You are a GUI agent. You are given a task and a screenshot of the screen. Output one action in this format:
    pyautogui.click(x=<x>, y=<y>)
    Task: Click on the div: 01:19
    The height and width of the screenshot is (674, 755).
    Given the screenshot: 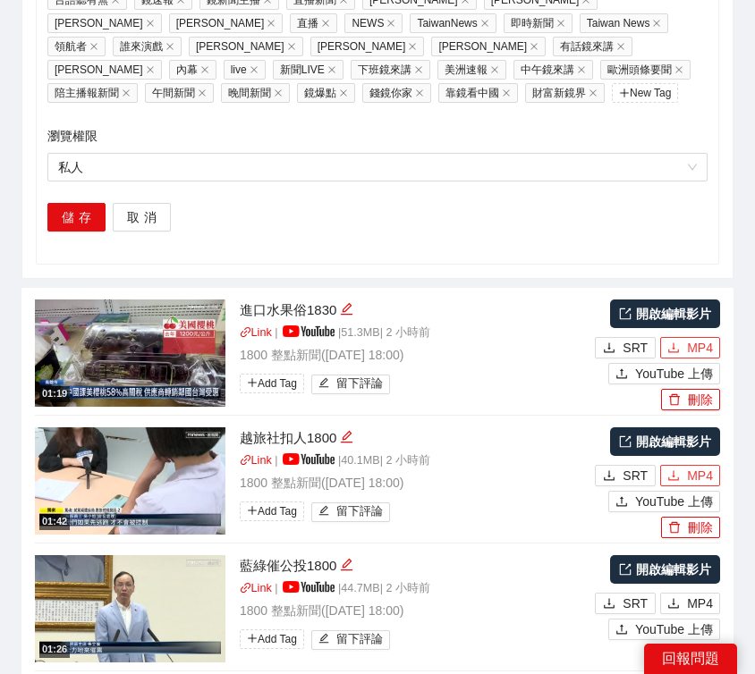 What is the action you would take?
    pyautogui.click(x=55, y=393)
    